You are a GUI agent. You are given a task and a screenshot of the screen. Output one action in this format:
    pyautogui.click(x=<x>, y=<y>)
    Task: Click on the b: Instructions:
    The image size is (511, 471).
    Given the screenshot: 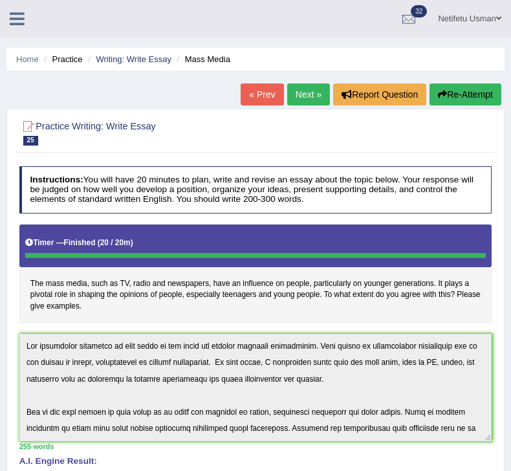 What is the action you would take?
    pyautogui.click(x=56, y=179)
    